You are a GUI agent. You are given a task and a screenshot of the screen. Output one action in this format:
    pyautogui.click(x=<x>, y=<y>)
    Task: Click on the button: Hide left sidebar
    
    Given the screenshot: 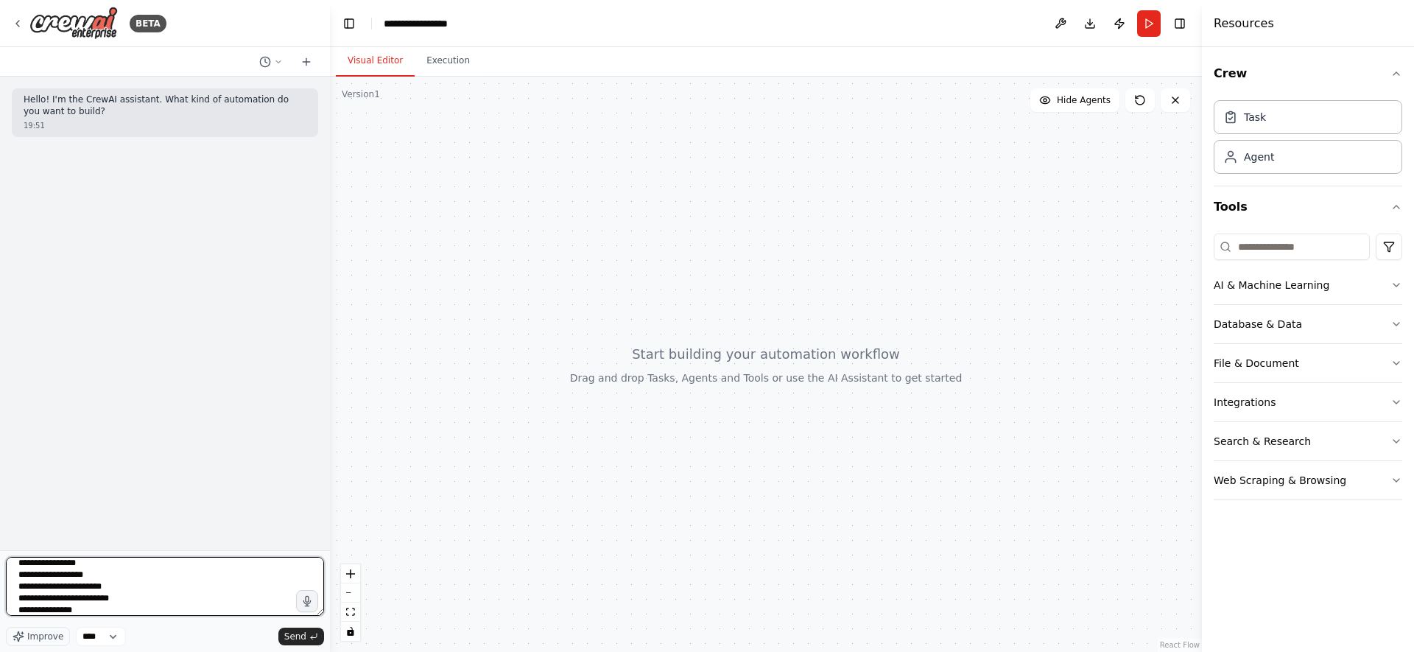 What is the action you would take?
    pyautogui.click(x=349, y=24)
    